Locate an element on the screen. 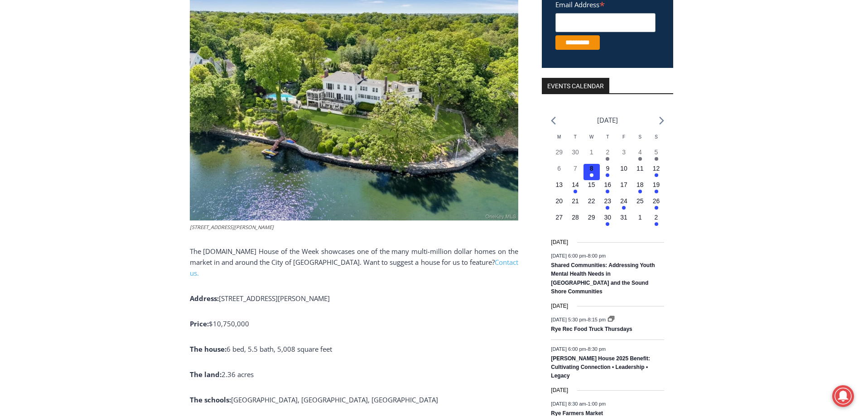  time: 4 is located at coordinates (640, 152).